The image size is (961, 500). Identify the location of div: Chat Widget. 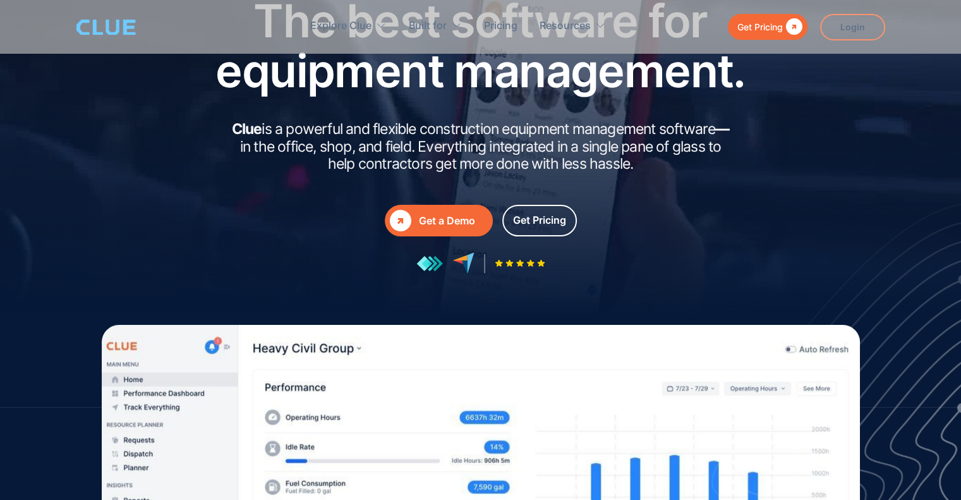
(847, 411).